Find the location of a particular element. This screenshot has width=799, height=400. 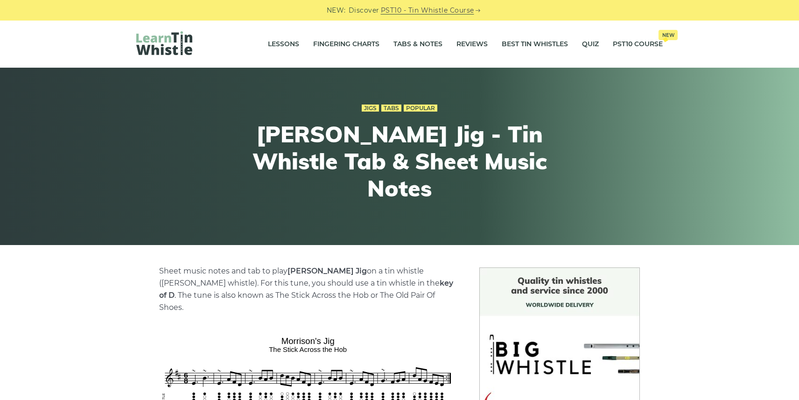

a: Tabs & Notes is located at coordinates (417, 44).